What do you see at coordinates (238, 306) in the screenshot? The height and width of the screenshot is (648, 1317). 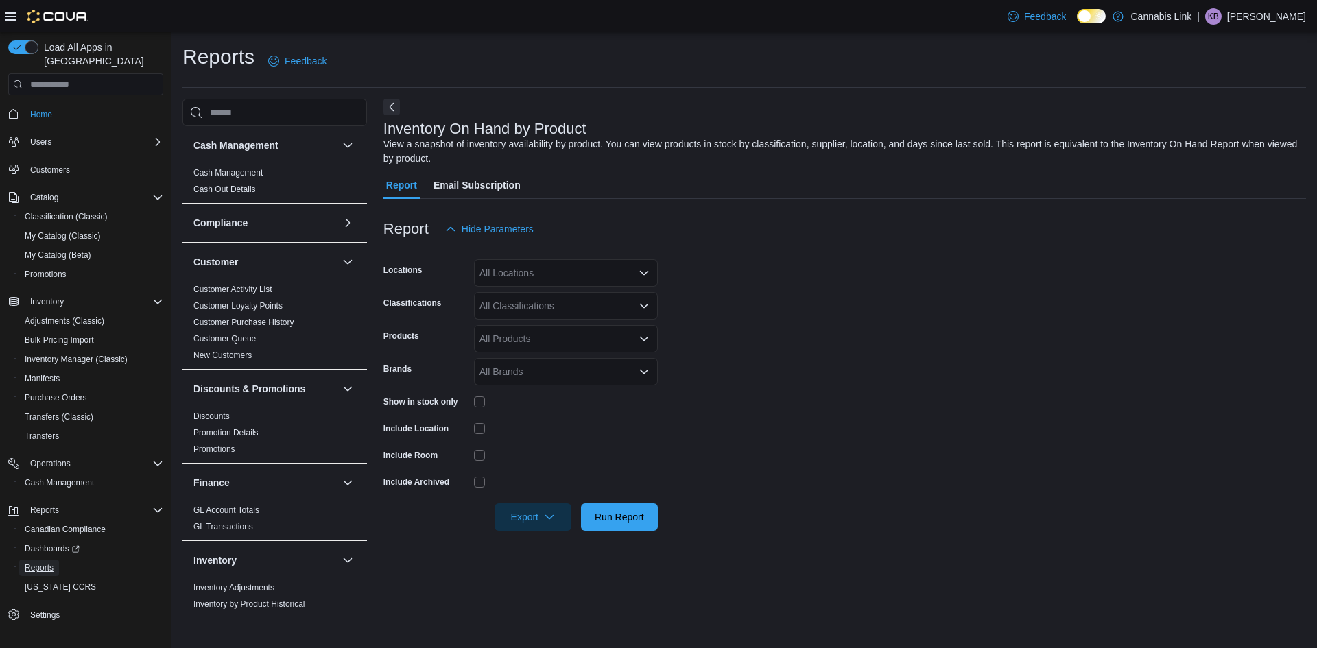 I see `a: Customer Loyalty Points` at bounding box center [238, 306].